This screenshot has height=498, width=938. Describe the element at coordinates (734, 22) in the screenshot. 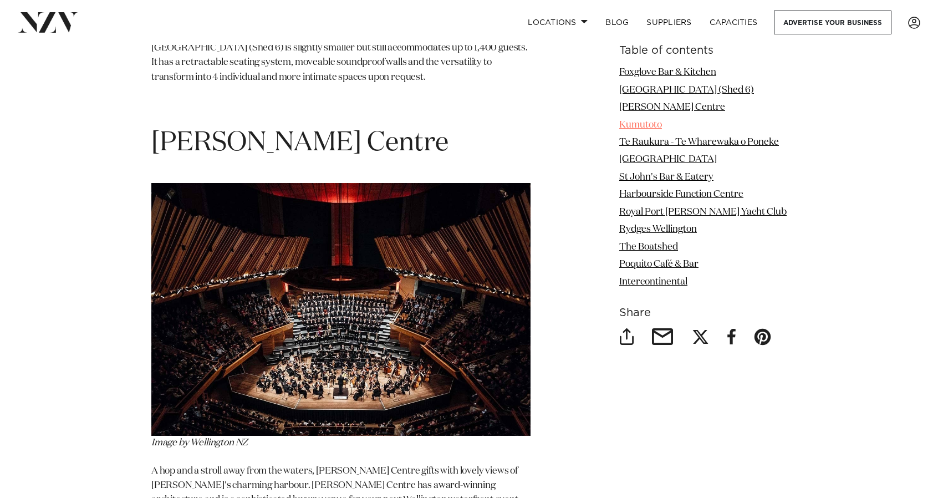

I see `a: Capacities` at that location.